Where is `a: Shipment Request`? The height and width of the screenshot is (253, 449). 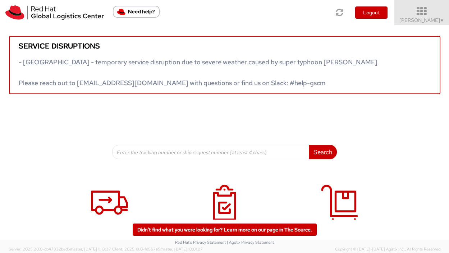
a: Shipment Request is located at coordinates (110, 211).